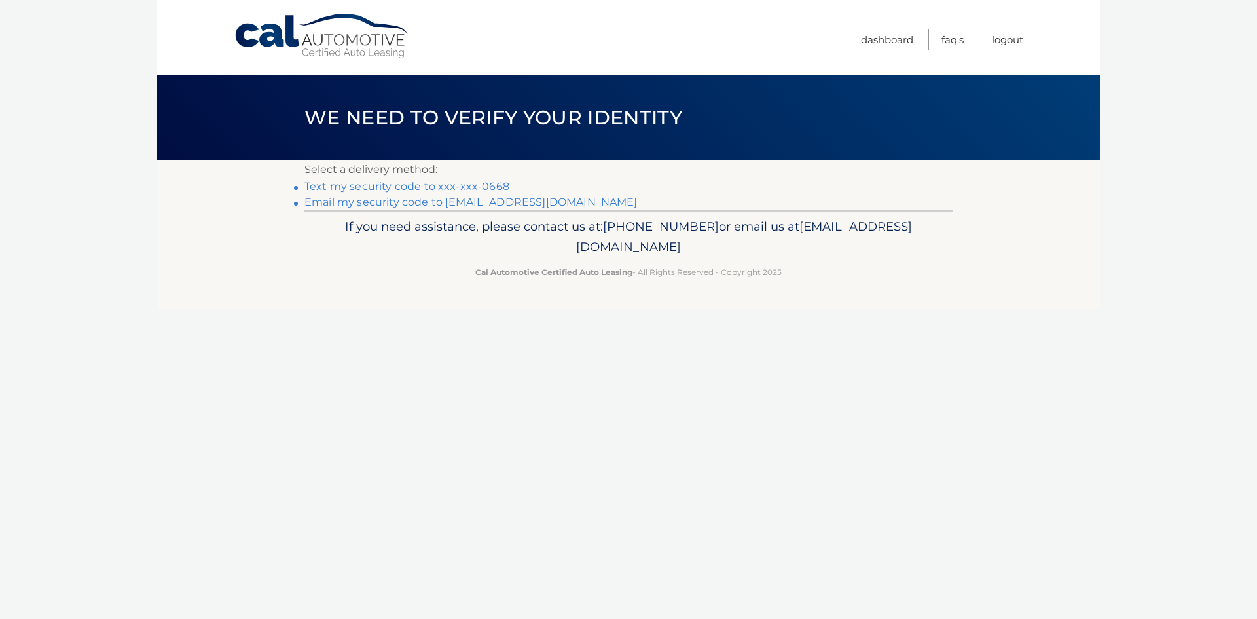 This screenshot has width=1257, height=619. I want to click on a: Logout, so click(1007, 39).